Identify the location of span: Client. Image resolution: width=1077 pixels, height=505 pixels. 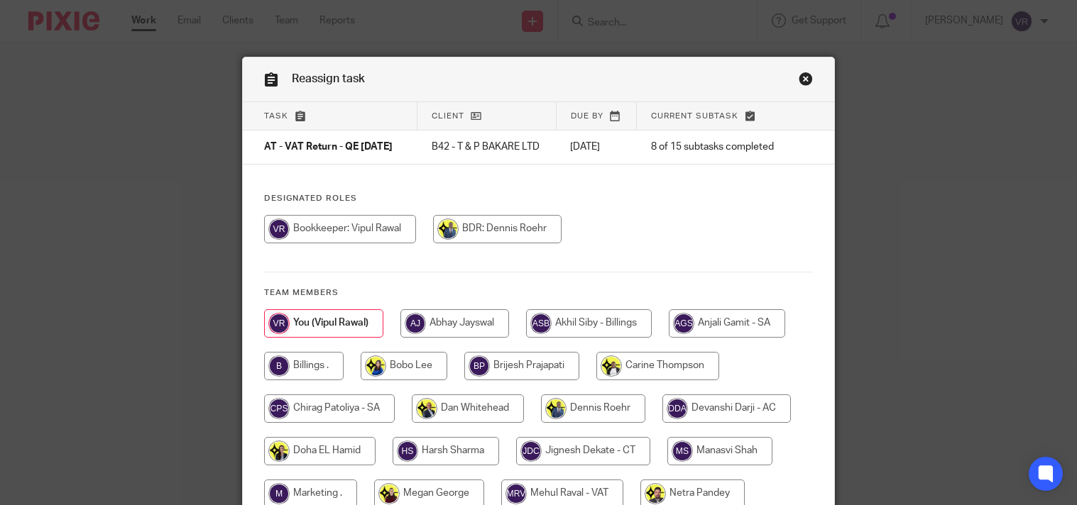
(448, 116).